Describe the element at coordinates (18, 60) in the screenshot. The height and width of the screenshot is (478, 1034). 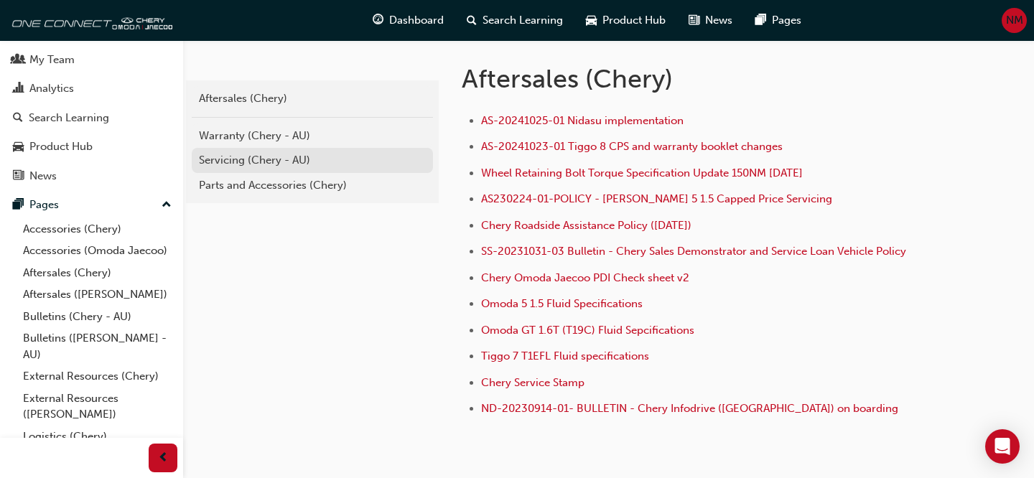
I see `span: people-icon` at that location.